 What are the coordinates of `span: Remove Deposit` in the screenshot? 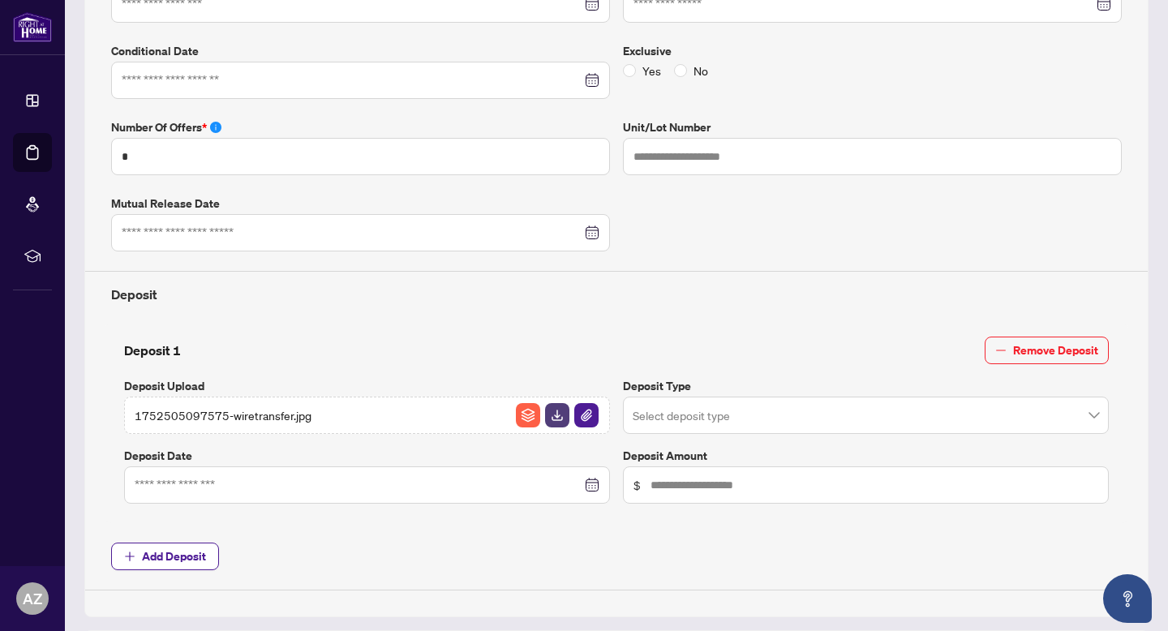 It's located at (1055, 350).